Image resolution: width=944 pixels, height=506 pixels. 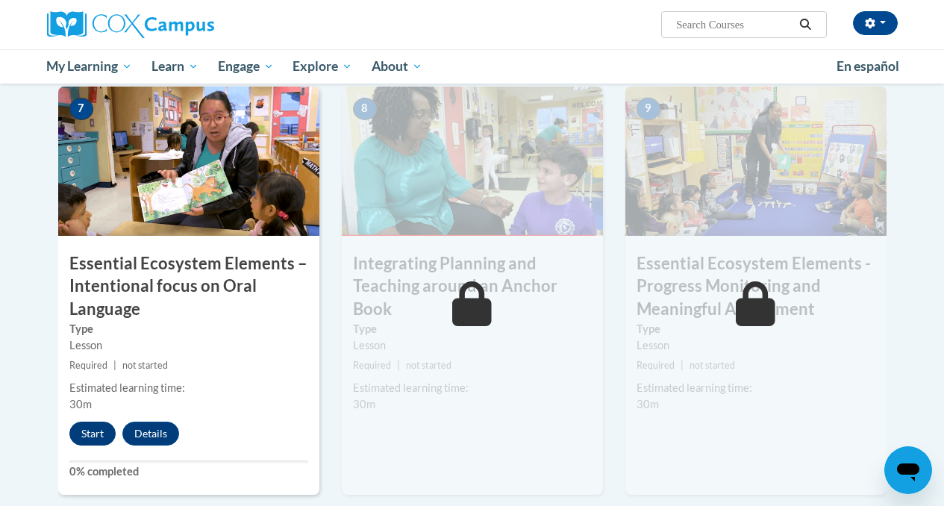 What do you see at coordinates (181, 25) in the screenshot?
I see `a: Cox Campus` at bounding box center [181, 25].